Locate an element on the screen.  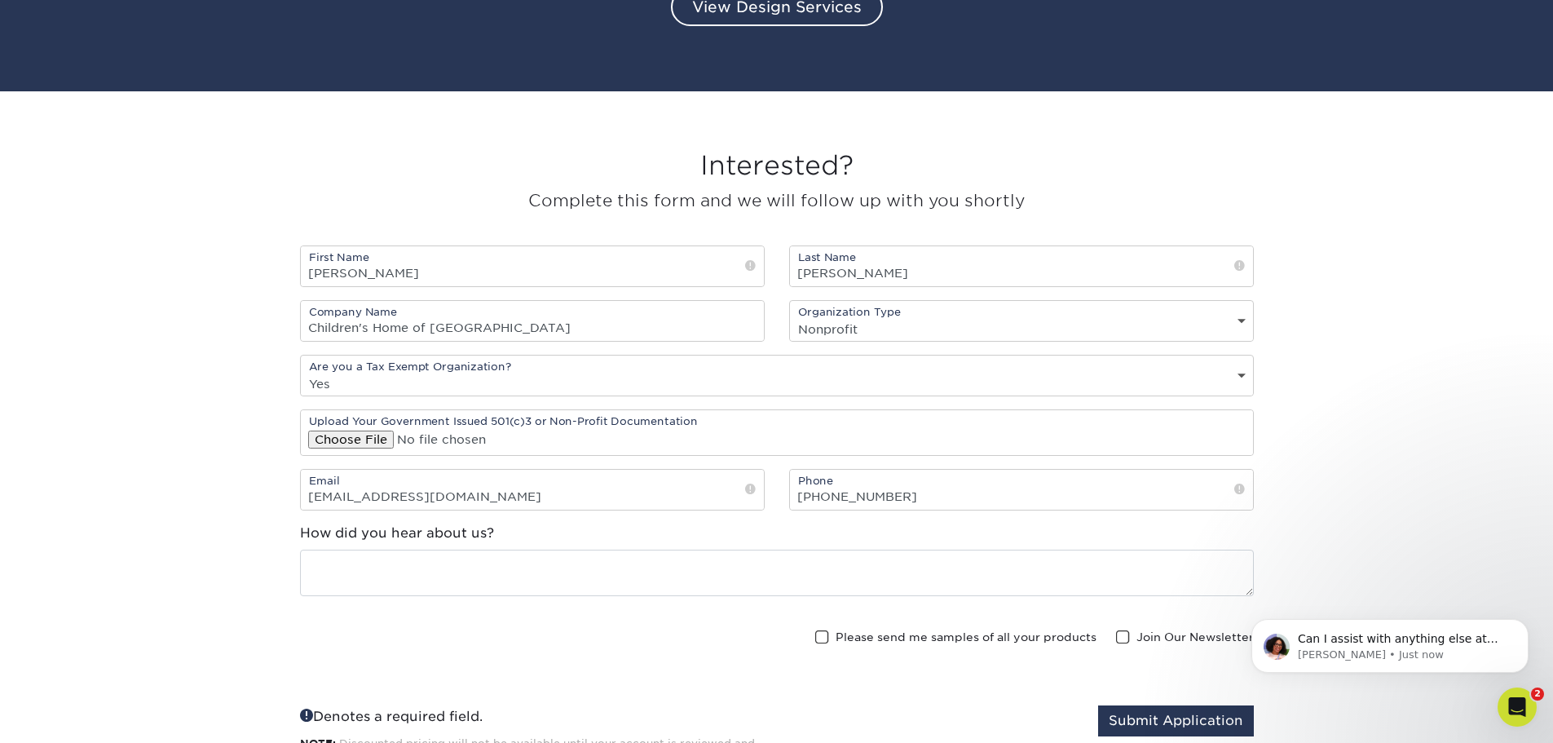
img: Profile image for Avery is located at coordinates (50, 62).